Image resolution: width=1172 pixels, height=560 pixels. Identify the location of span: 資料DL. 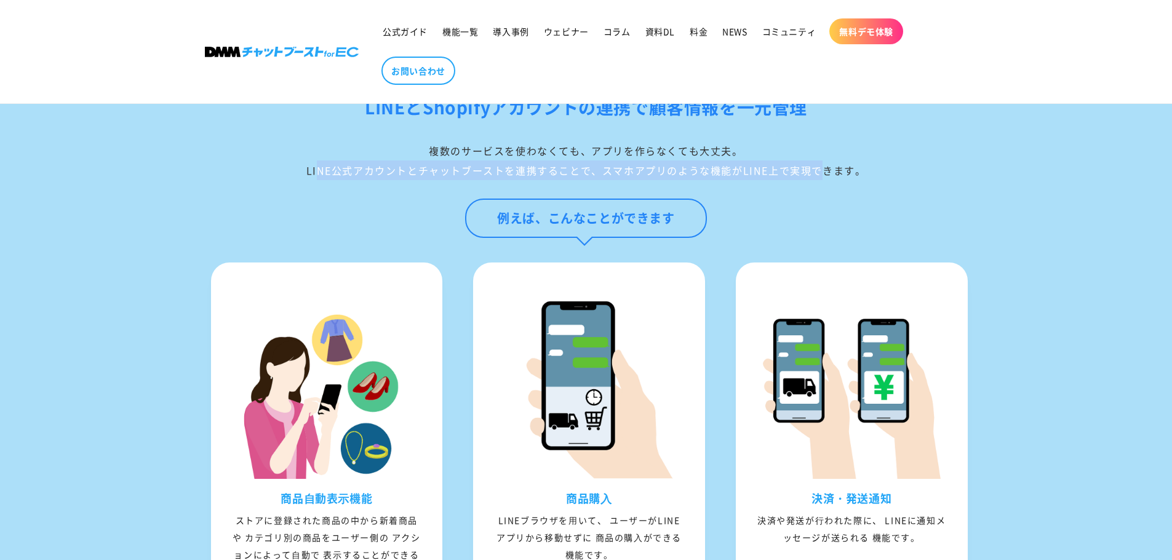
(660, 31).